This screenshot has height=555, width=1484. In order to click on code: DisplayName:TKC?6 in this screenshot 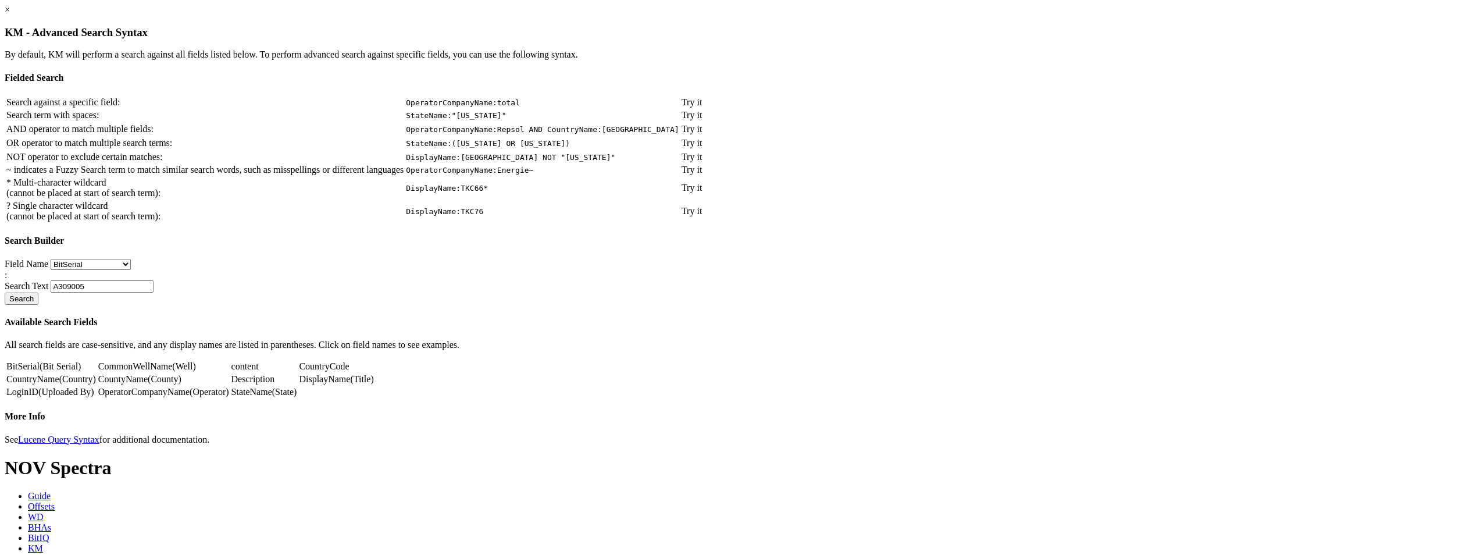, I will do `click(444, 211)`.